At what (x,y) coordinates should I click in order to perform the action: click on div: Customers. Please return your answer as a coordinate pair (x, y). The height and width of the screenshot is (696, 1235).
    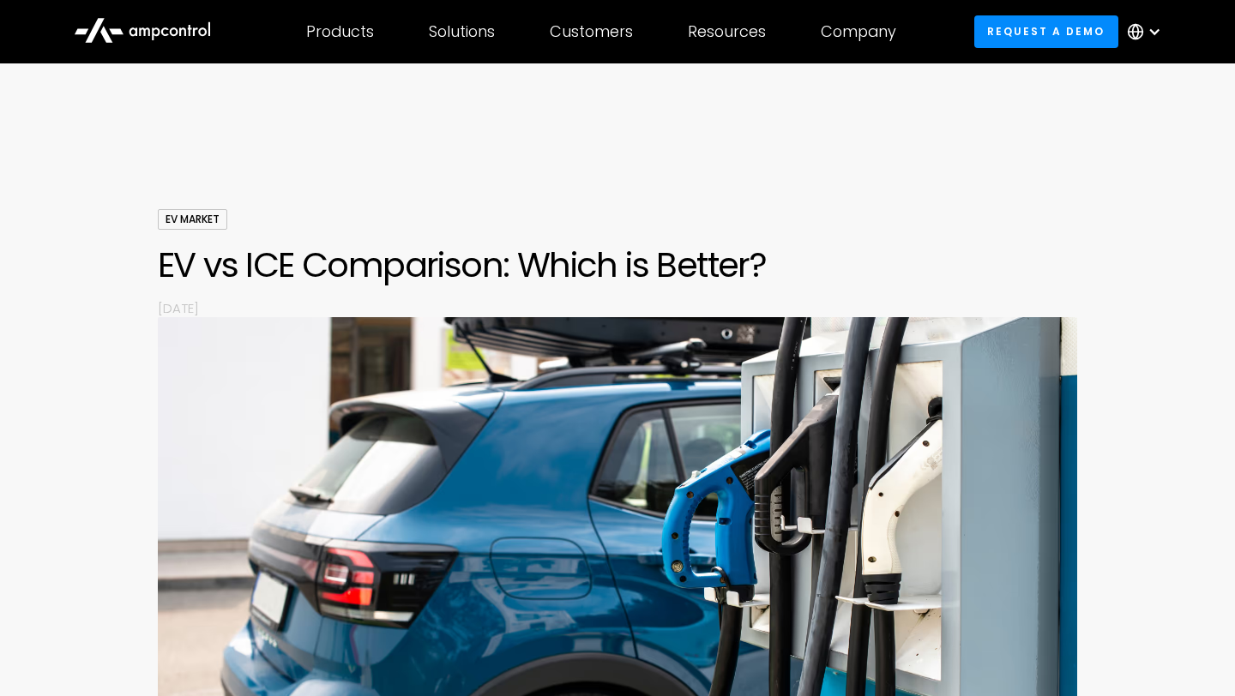
    Looking at the image, I should click on (591, 32).